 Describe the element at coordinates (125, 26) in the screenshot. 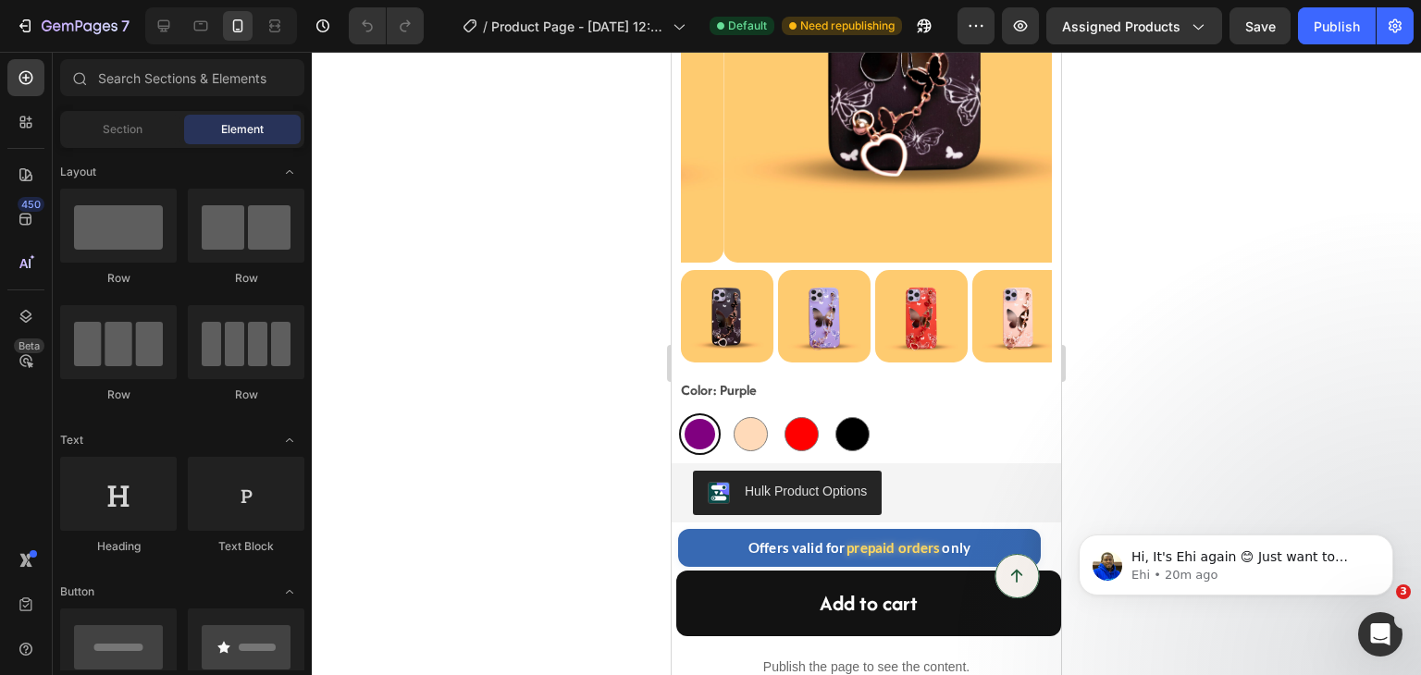

I see `p: 7` at that location.